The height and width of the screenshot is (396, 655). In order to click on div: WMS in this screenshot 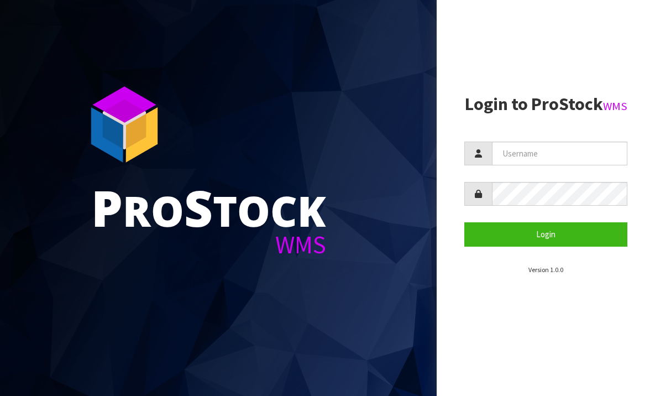, I will do `click(208, 244)`.